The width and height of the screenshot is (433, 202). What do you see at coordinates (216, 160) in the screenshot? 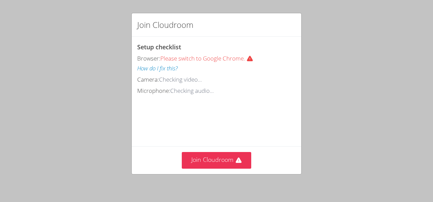
I see `button: Join Cloudroom` at bounding box center [216, 160].